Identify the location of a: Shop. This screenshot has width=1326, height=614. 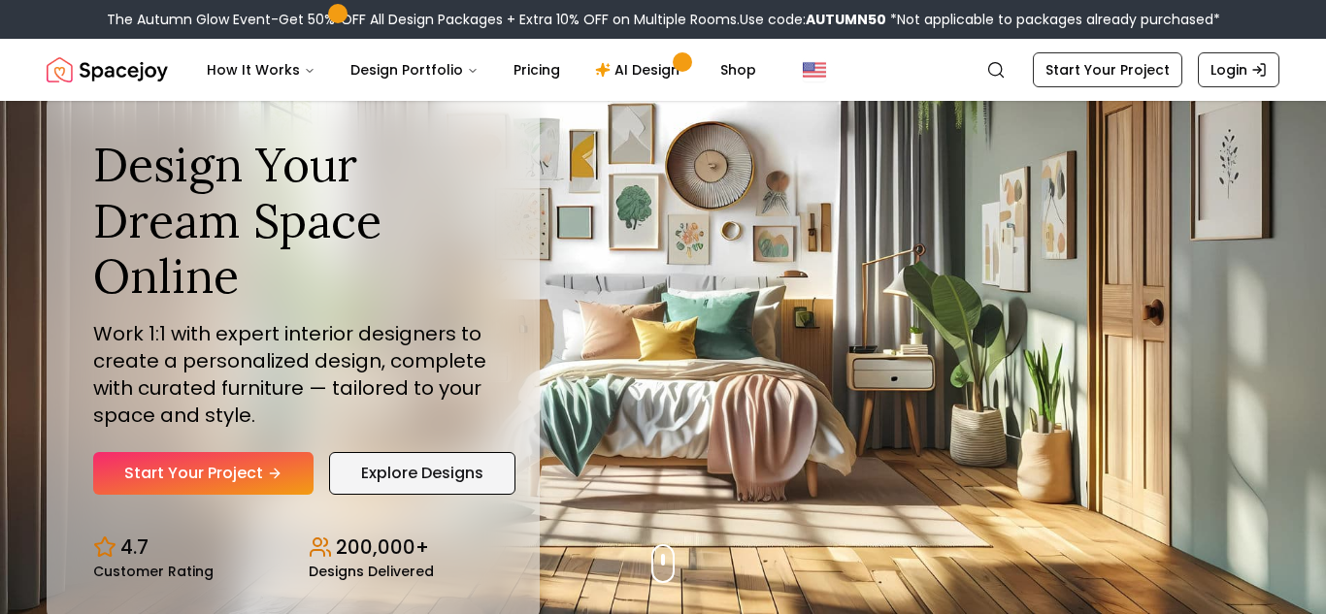
(738, 70).